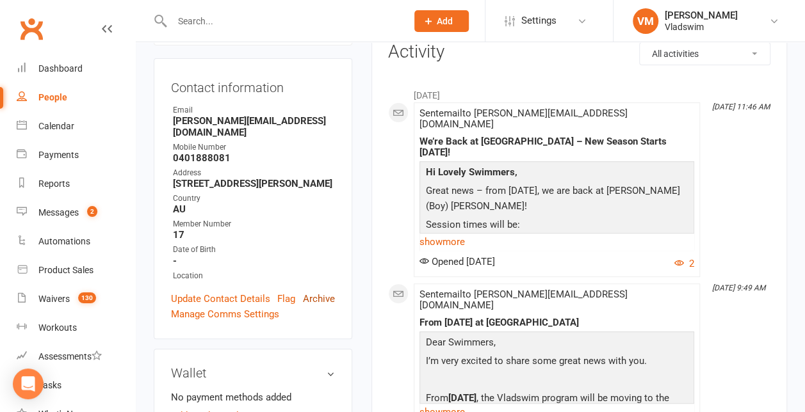  Describe the element at coordinates (76, 357) in the screenshot. I see `a: Assessments` at that location.